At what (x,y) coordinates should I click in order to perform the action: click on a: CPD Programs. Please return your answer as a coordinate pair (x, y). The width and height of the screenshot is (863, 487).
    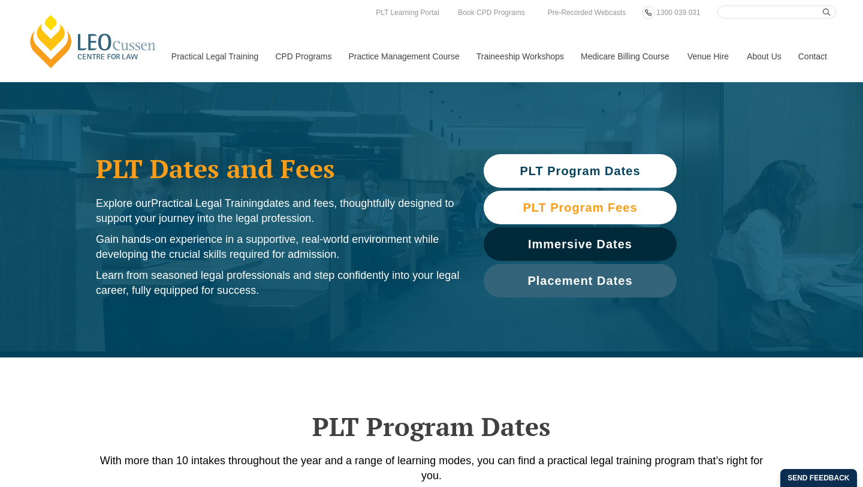
    Looking at the image, I should click on (303, 56).